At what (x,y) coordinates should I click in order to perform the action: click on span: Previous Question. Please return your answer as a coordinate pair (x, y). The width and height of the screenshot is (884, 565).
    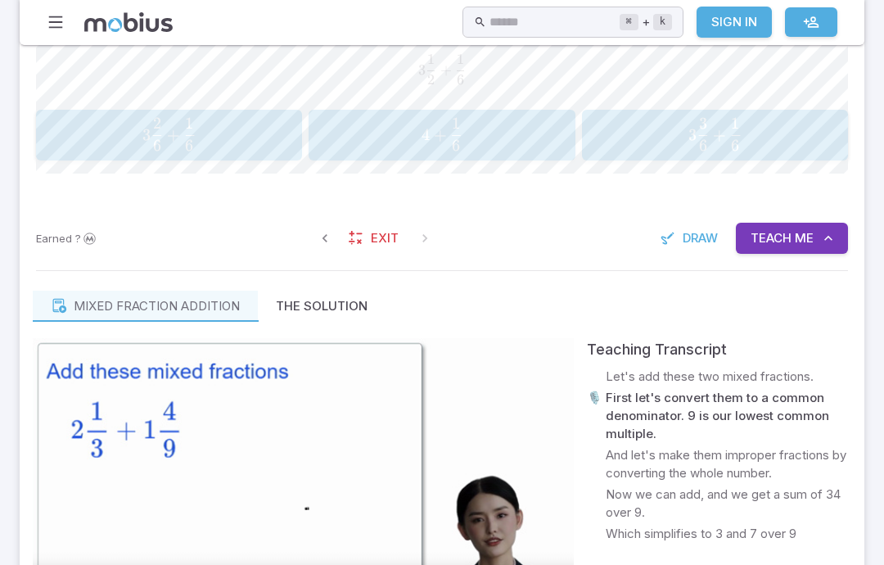
    Looking at the image, I should click on (325, 238).